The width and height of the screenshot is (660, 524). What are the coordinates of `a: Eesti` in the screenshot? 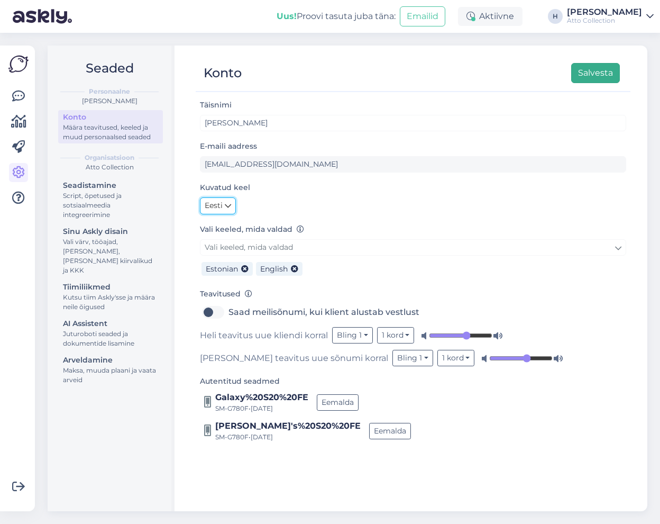 It's located at (218, 206).